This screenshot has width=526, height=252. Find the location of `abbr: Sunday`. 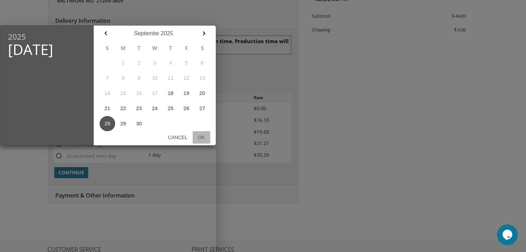

abbr: Sunday is located at coordinates (107, 48).